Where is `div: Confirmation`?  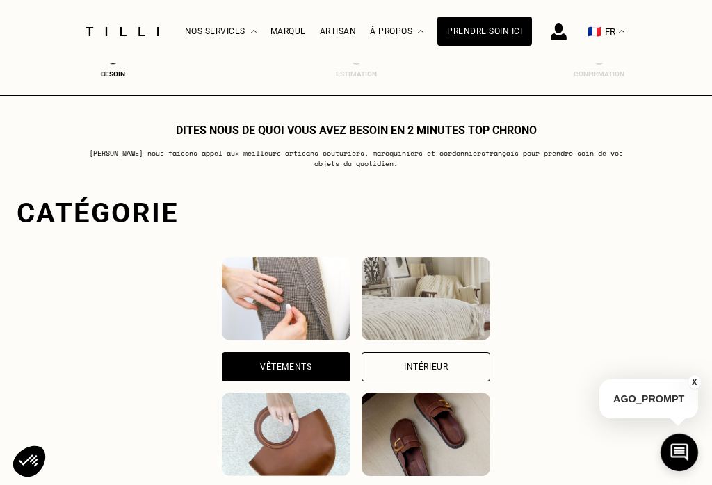
div: Confirmation is located at coordinates (599, 74).